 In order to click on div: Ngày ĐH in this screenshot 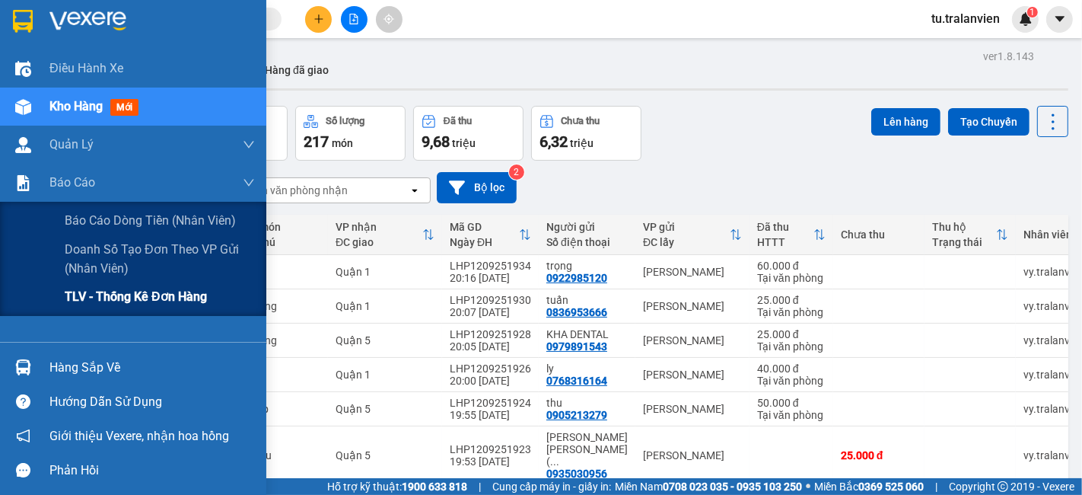, I will do `click(484, 242)`.